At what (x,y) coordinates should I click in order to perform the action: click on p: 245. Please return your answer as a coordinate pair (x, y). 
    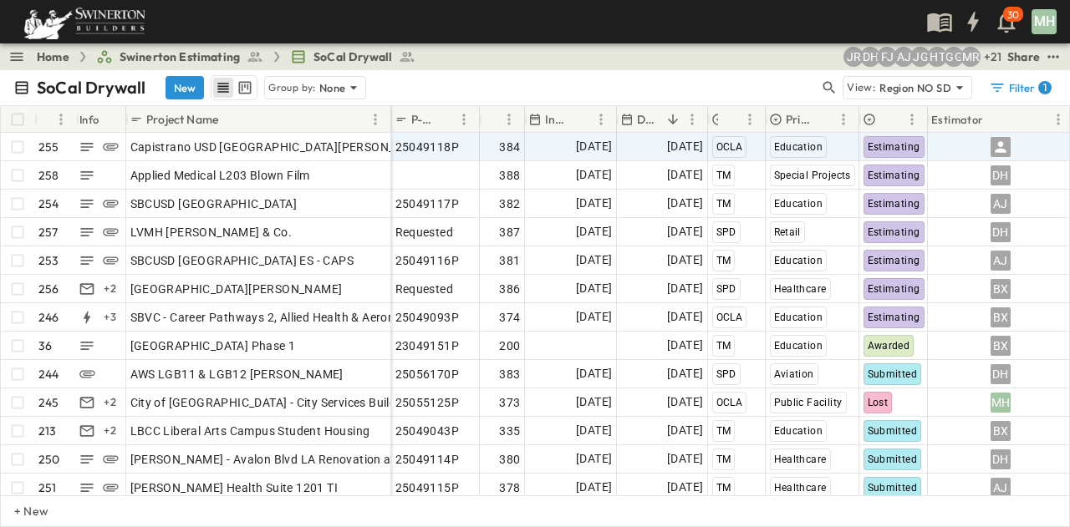
    Looking at the image, I should click on (48, 403).